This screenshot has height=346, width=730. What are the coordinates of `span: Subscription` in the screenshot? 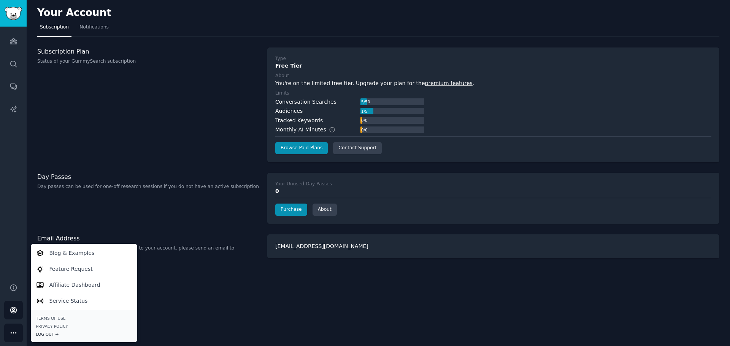 It's located at (54, 27).